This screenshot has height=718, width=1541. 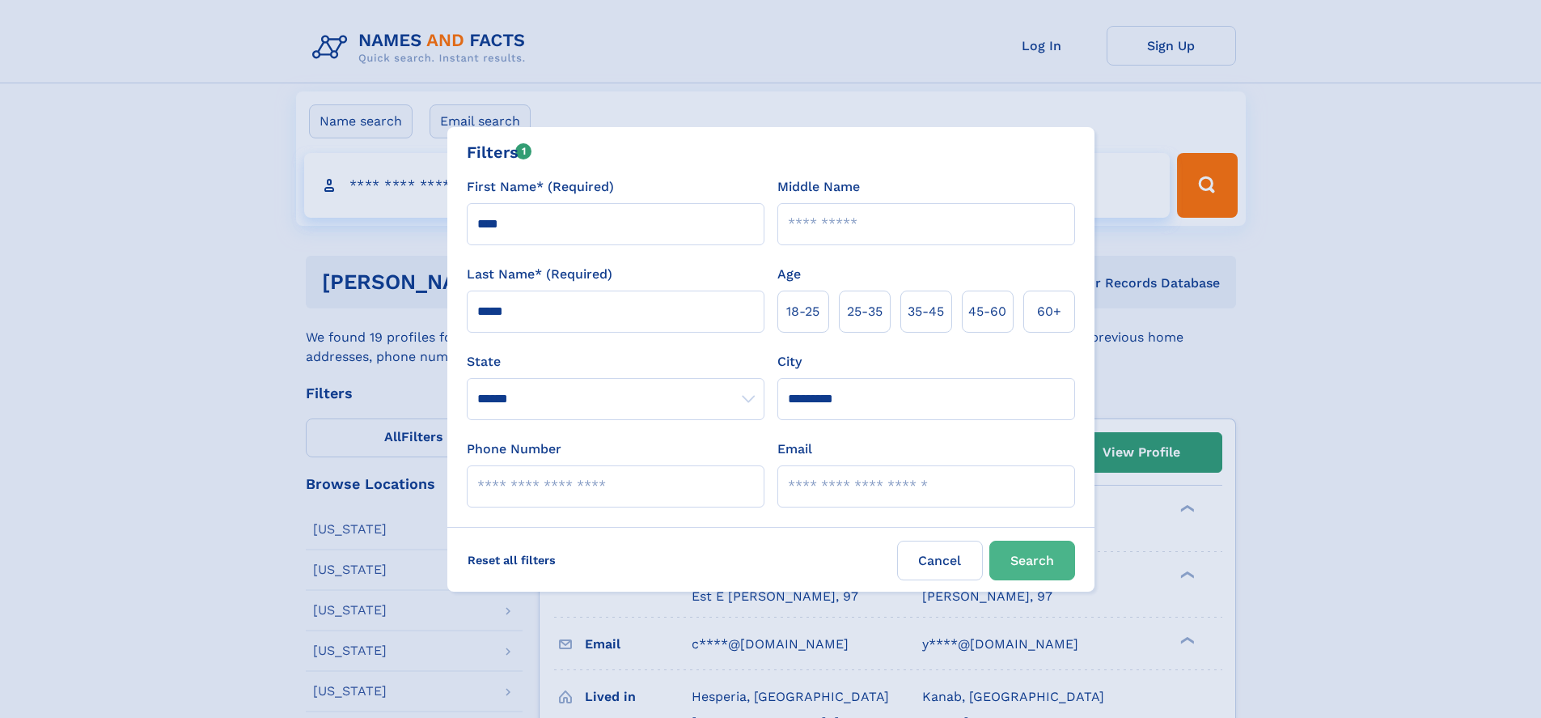 I want to click on label: City, so click(x=790, y=362).